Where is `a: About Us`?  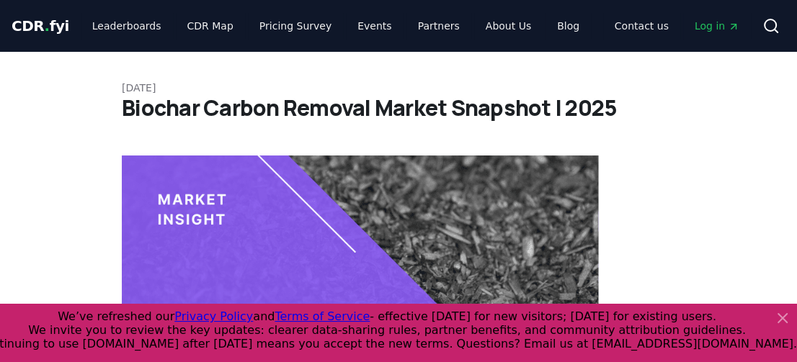
a: About Us is located at coordinates (508, 26).